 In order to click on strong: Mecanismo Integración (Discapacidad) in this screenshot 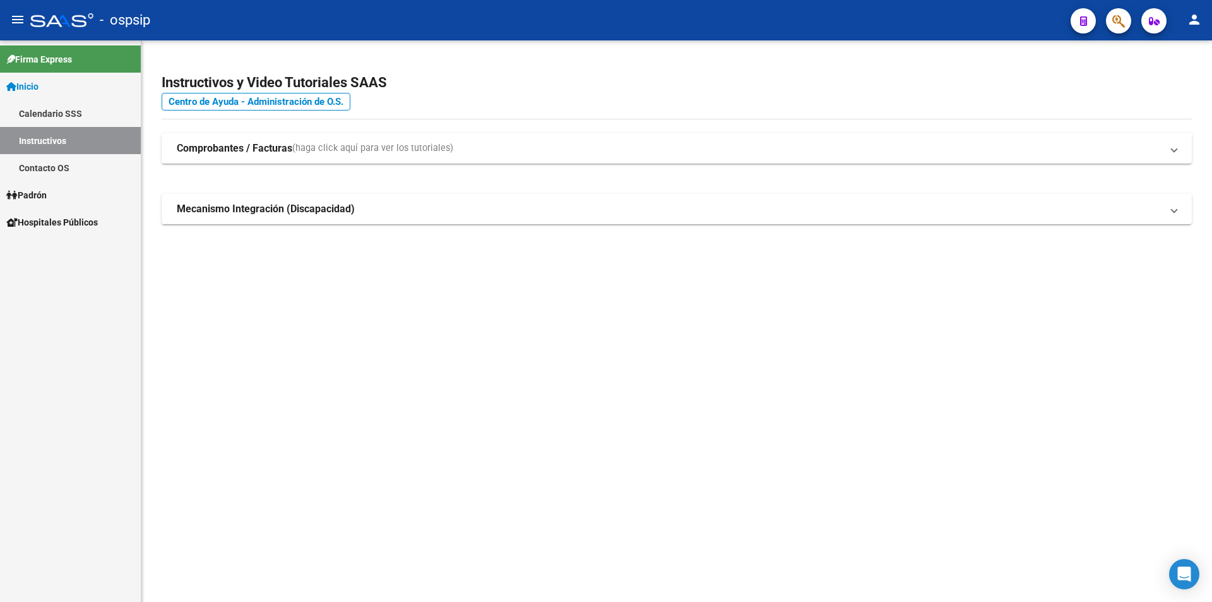, I will do `click(266, 209)`.